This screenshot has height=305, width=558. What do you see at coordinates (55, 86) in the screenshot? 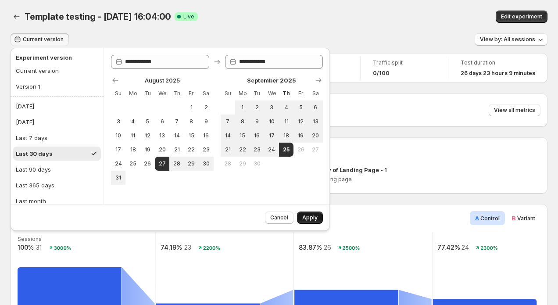
I see `button: Version 1` at bounding box center [55, 86].